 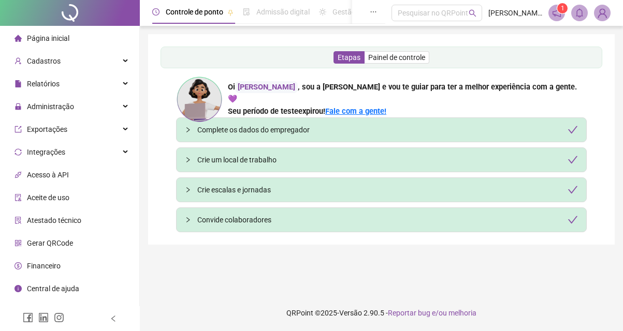 I want to click on span: Integrações, so click(x=46, y=152).